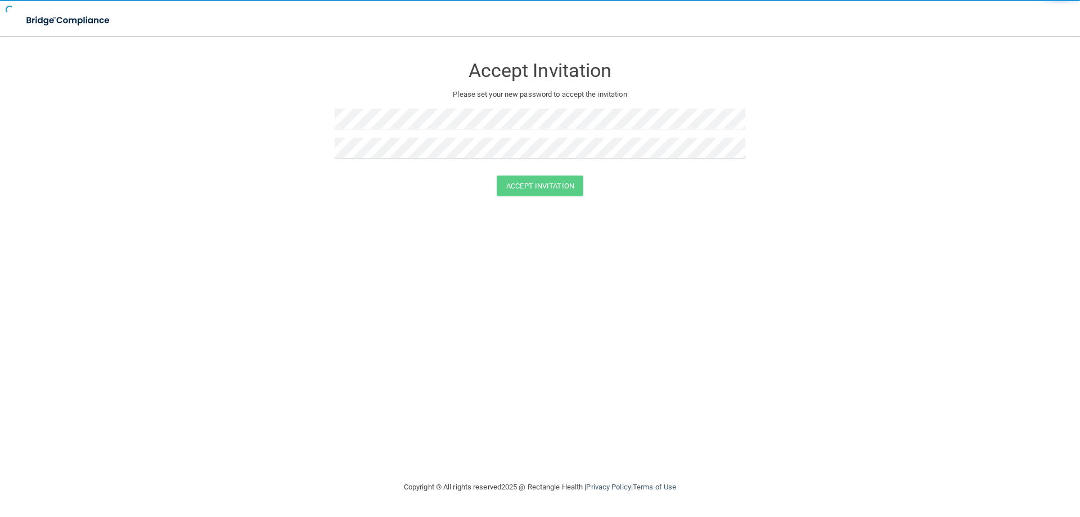 The image size is (1080, 517). I want to click on button: Accept Invitation, so click(540, 186).